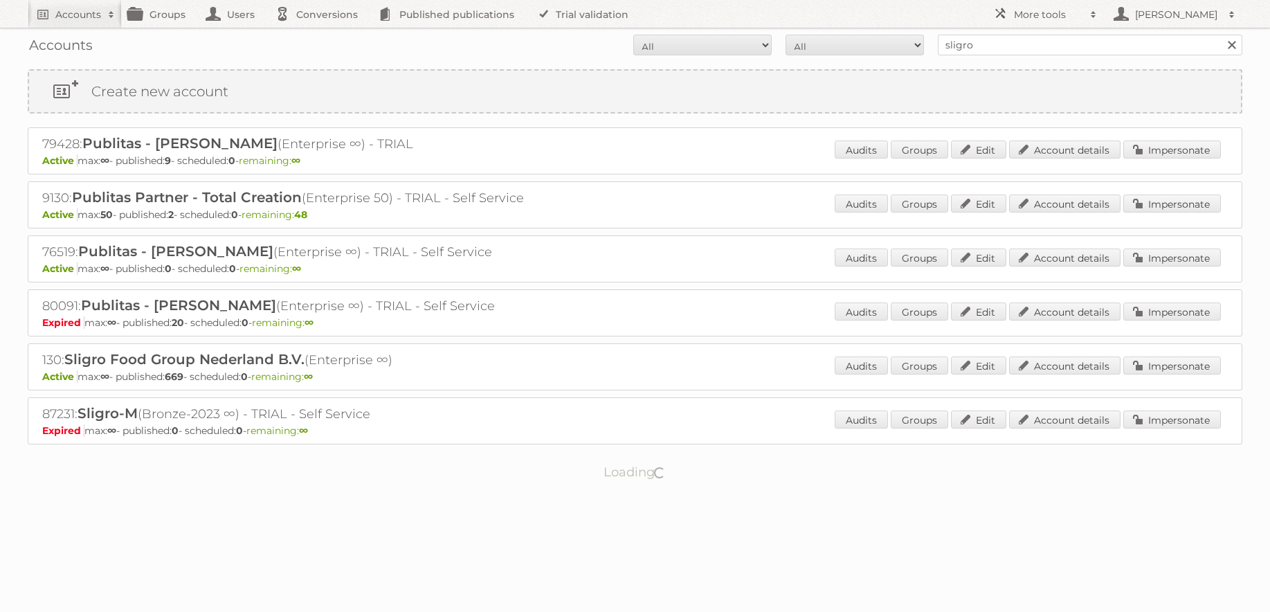 The width and height of the screenshot is (1270, 612). What do you see at coordinates (1049, 15) in the screenshot?
I see `h2: More tools` at bounding box center [1049, 15].